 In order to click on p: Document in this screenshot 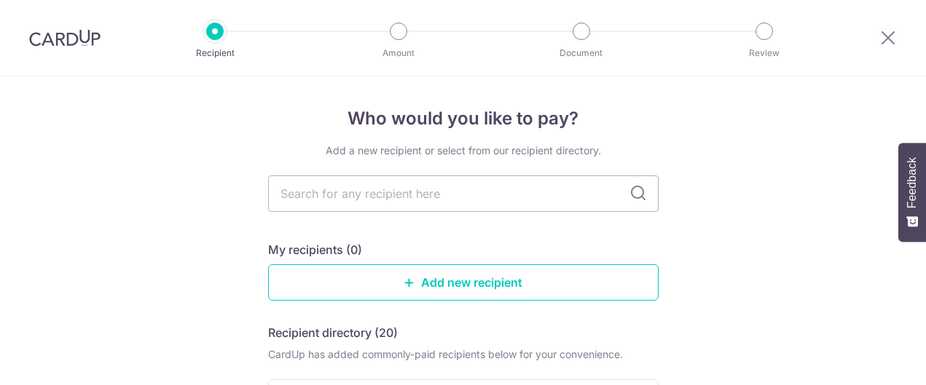, I will do `click(581, 53)`.